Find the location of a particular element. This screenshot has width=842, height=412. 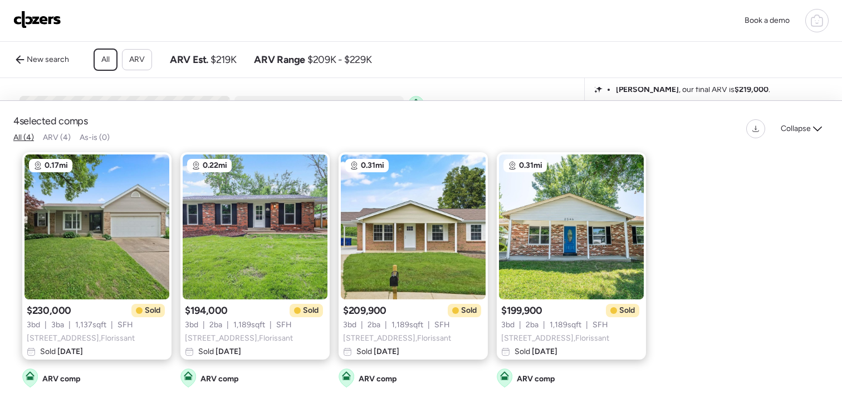

span: Book a demo is located at coordinates (767, 20).